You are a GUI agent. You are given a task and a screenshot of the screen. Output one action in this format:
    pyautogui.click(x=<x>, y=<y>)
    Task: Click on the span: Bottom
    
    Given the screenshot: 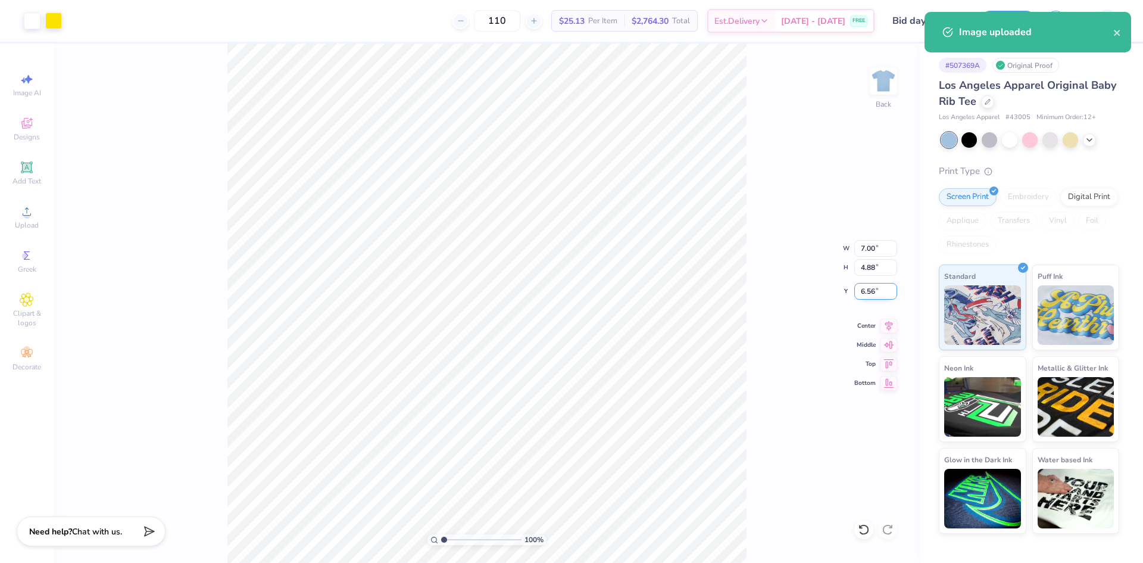 What is the action you would take?
    pyautogui.click(x=865, y=383)
    